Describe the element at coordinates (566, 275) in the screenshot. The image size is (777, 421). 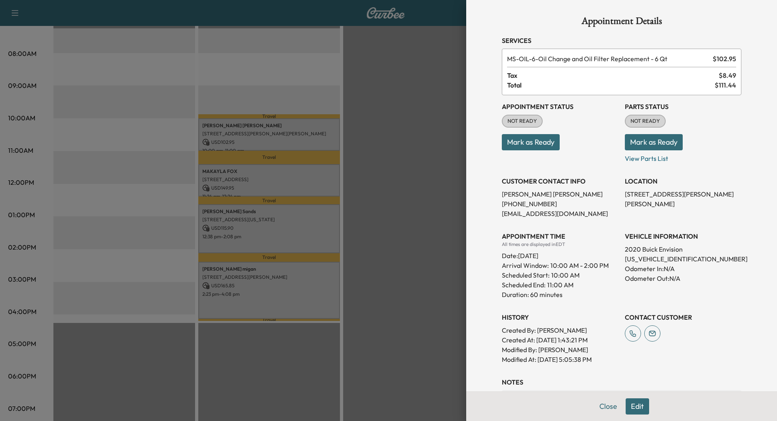
I see `p: 10:00 AM` at that location.